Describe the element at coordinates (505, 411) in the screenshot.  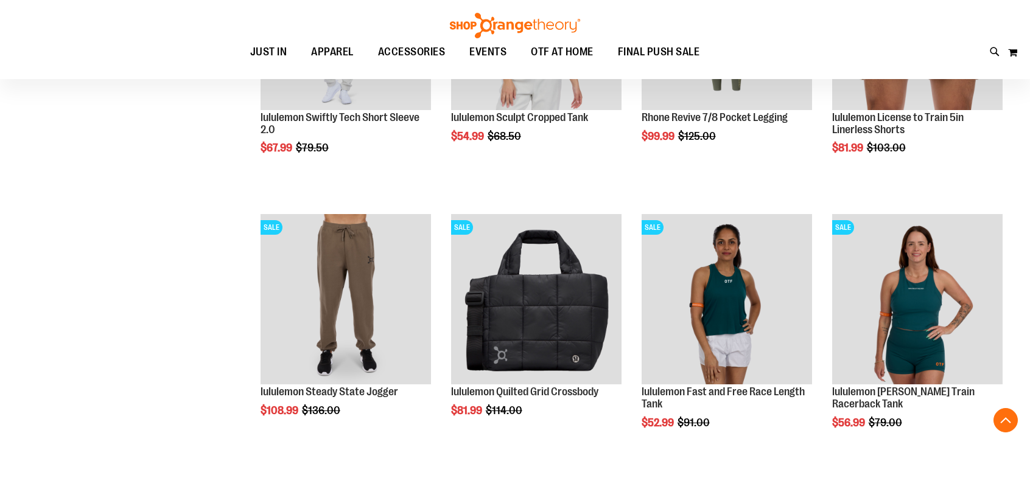
I see `span: $114.00` at that location.